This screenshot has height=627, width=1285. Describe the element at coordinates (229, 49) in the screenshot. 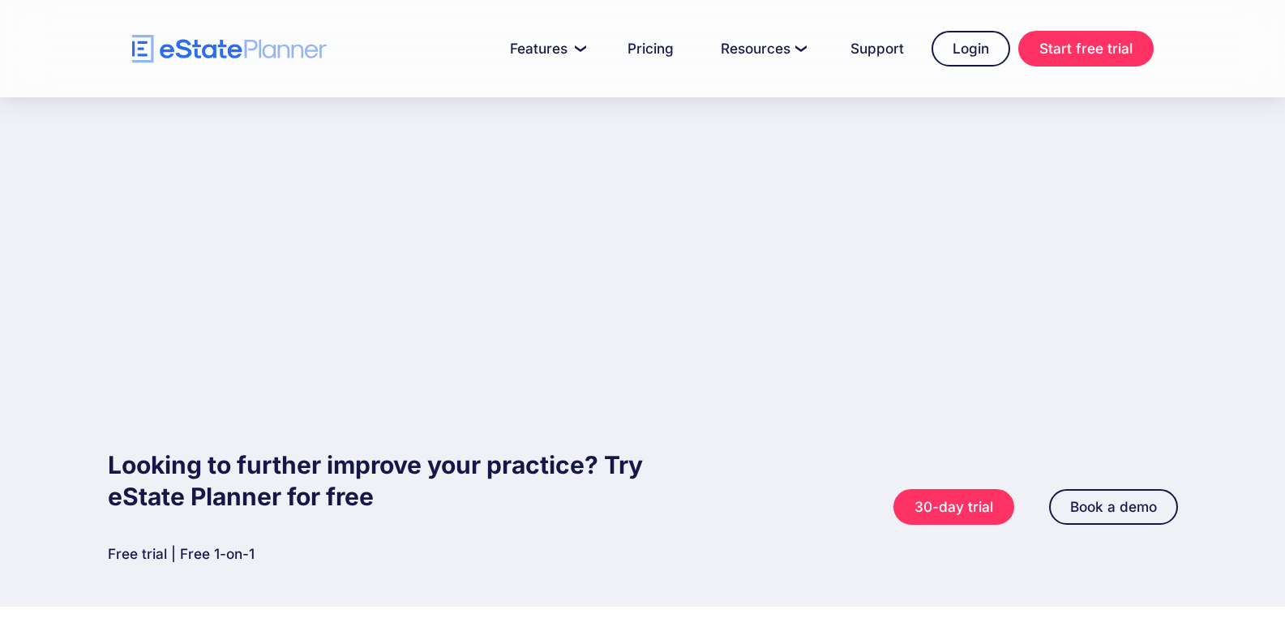

I see `a: home` at that location.